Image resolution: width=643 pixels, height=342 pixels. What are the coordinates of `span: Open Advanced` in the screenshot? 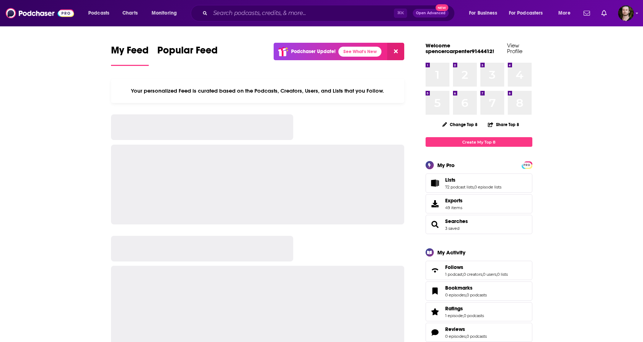 It's located at (431, 13).